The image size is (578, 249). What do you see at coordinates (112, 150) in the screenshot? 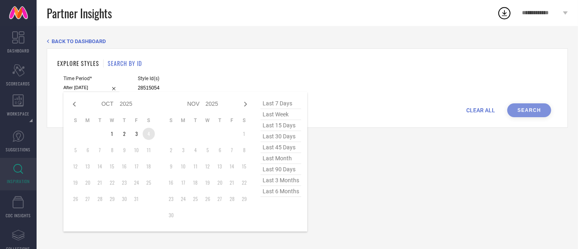
I see `td: Wed Oct 08 2025` at bounding box center [112, 150].